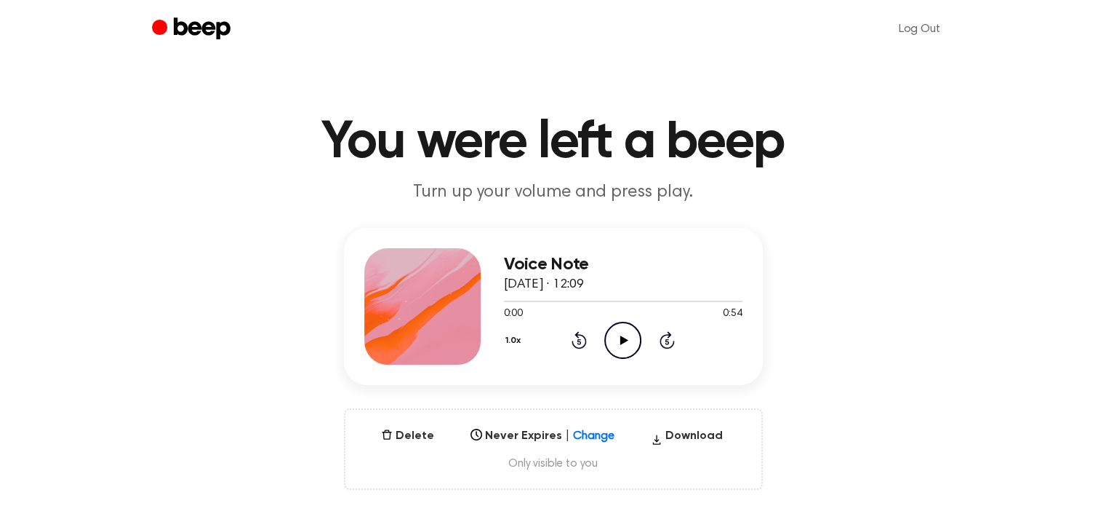  I want to click on a: Log Out, so click(919, 29).